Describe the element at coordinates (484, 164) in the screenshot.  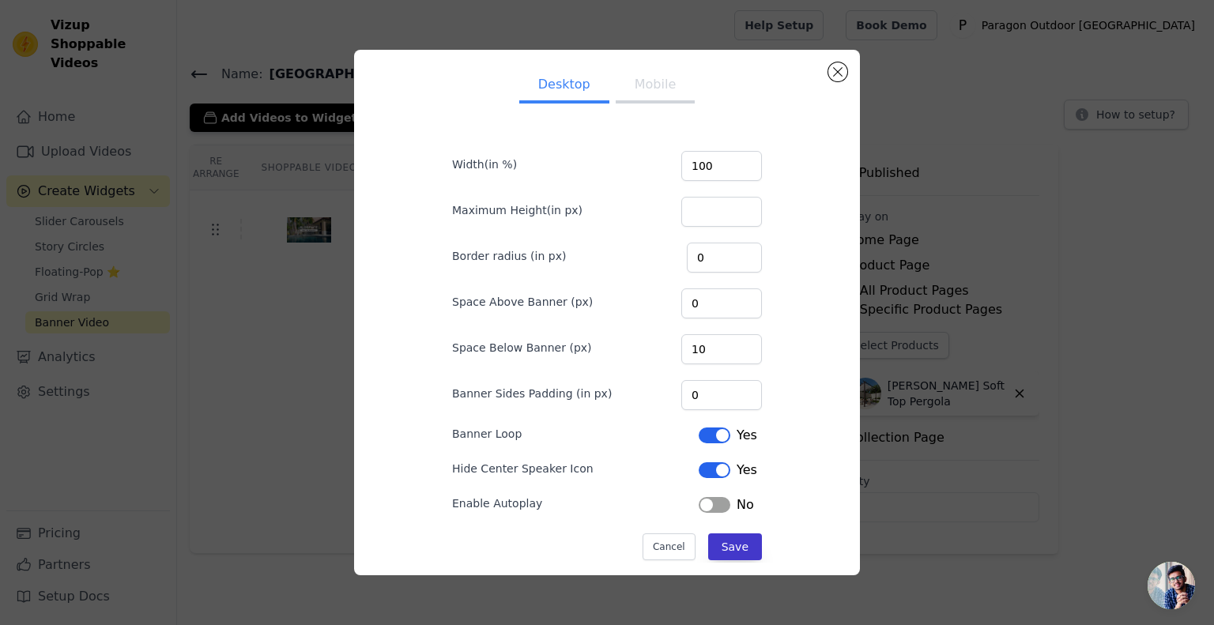
I see `label: Width(in %)` at that location.